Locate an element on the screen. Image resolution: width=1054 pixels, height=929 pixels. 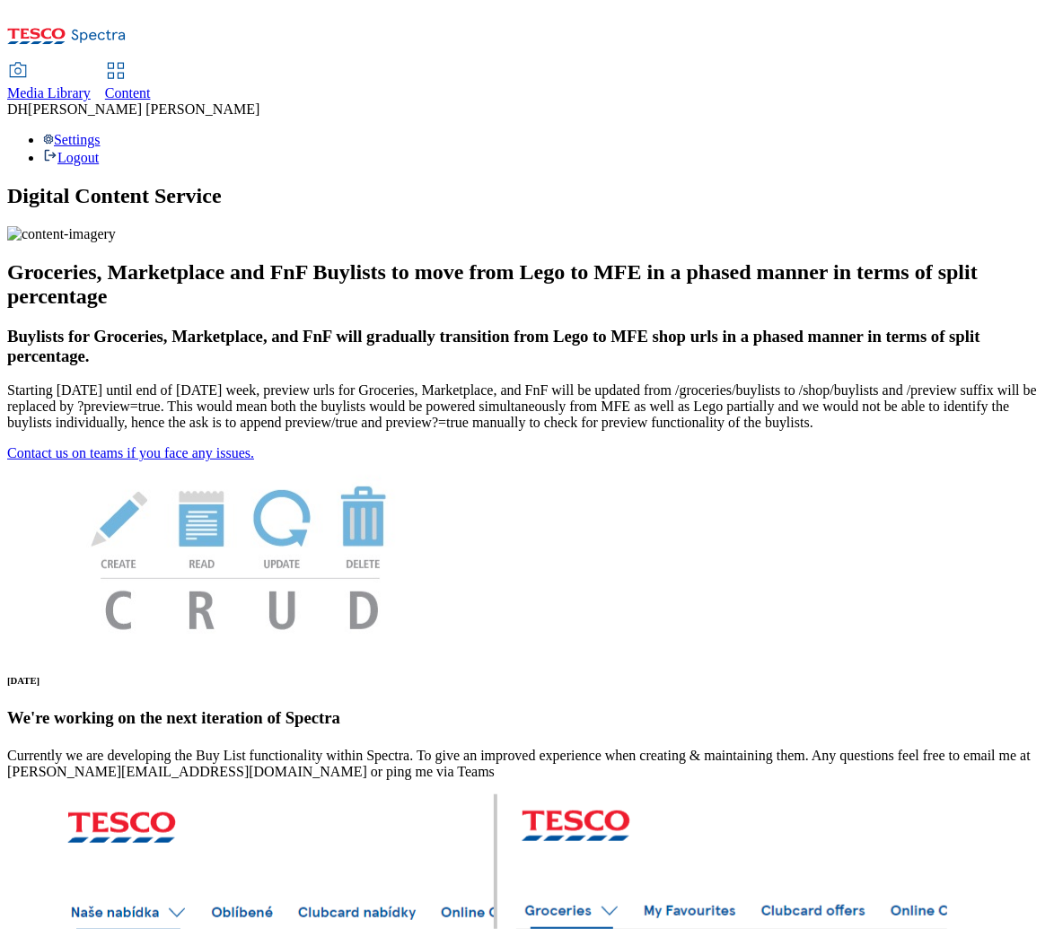
a: Settings is located at coordinates (72, 139).